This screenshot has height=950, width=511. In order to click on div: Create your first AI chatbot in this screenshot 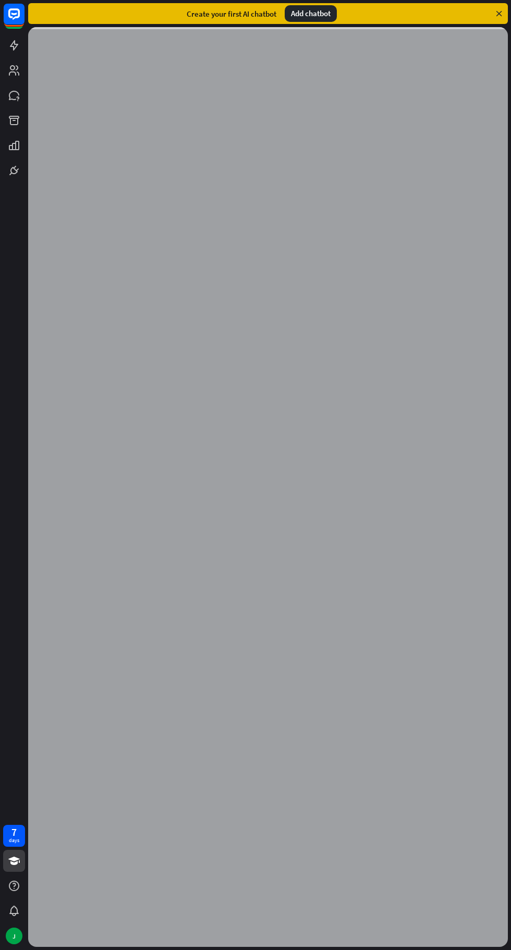, I will do `click(232, 14)`.